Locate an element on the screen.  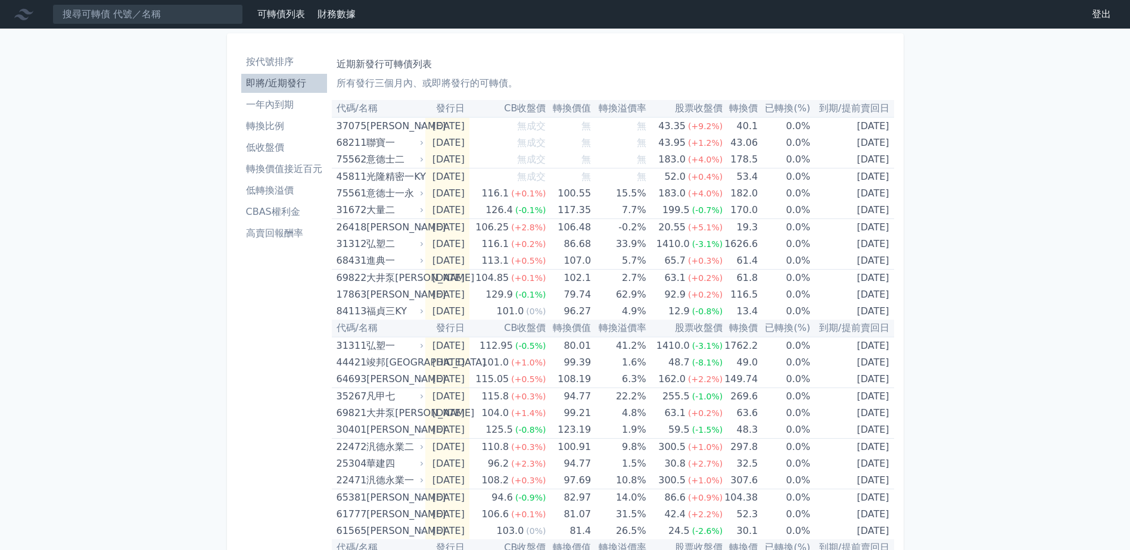
div: 115.8 is located at coordinates (495, 397).